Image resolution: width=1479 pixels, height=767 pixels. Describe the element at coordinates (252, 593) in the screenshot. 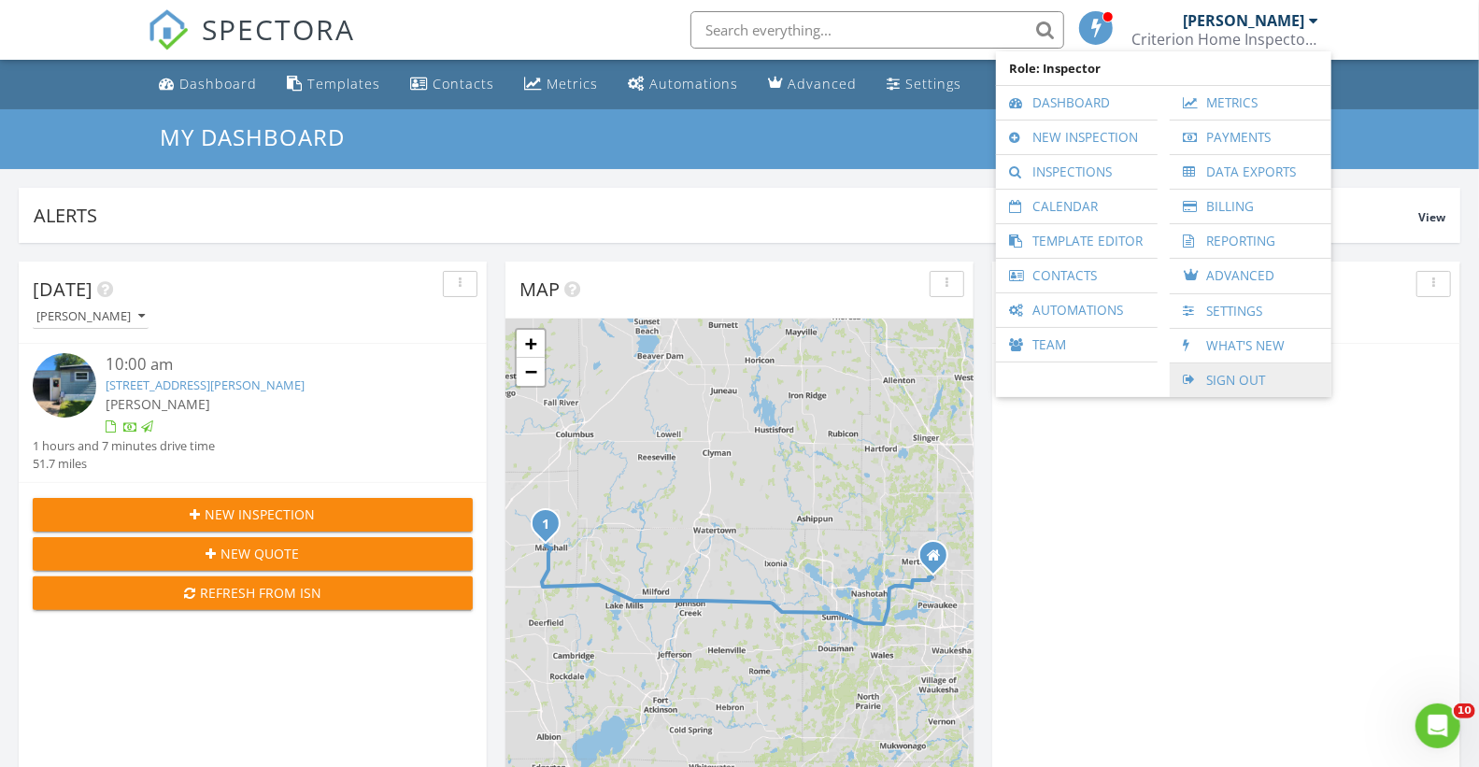

I see `button: Refresh from ISN` at that location.